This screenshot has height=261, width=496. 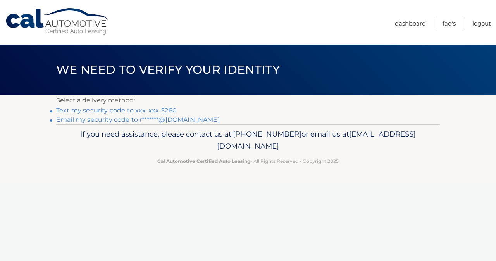 I want to click on p: Select a delivery method:, so click(x=248, y=100).